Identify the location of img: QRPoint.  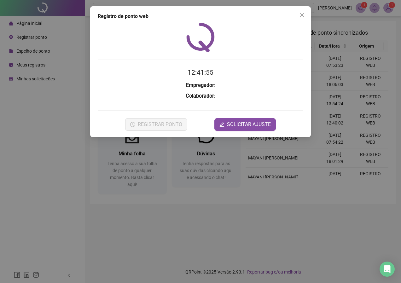
(200, 37).